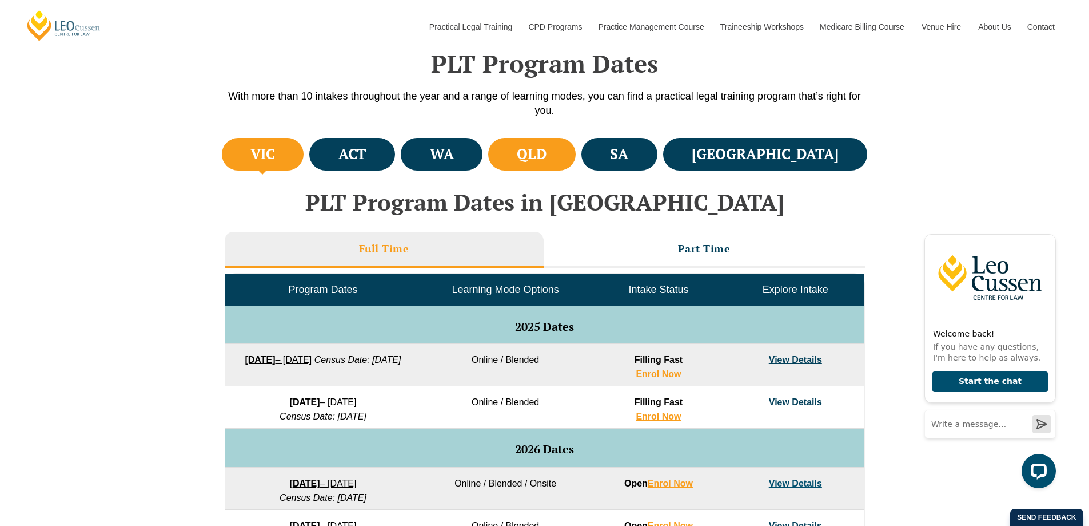  What do you see at coordinates (124, 258) in the screenshot?
I see `button: Open LiveChat chat widget` at bounding box center [124, 258].